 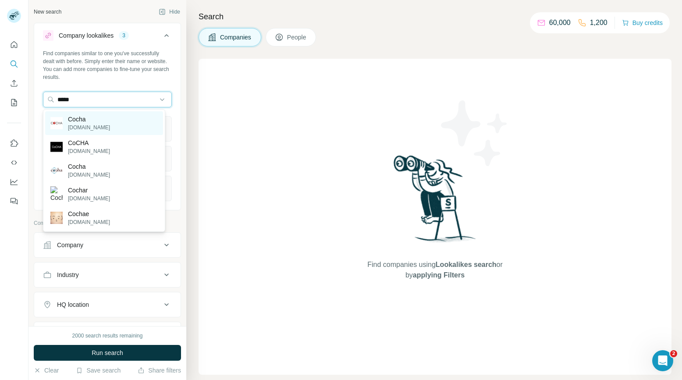 What do you see at coordinates (107, 245) in the screenshot?
I see `button: Company` at bounding box center [107, 245].